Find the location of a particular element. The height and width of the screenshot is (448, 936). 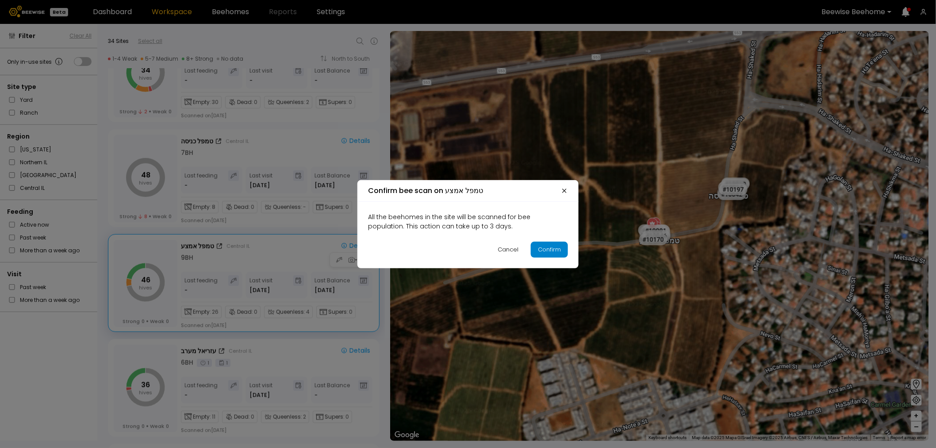

button: Confirm is located at coordinates (550, 250).